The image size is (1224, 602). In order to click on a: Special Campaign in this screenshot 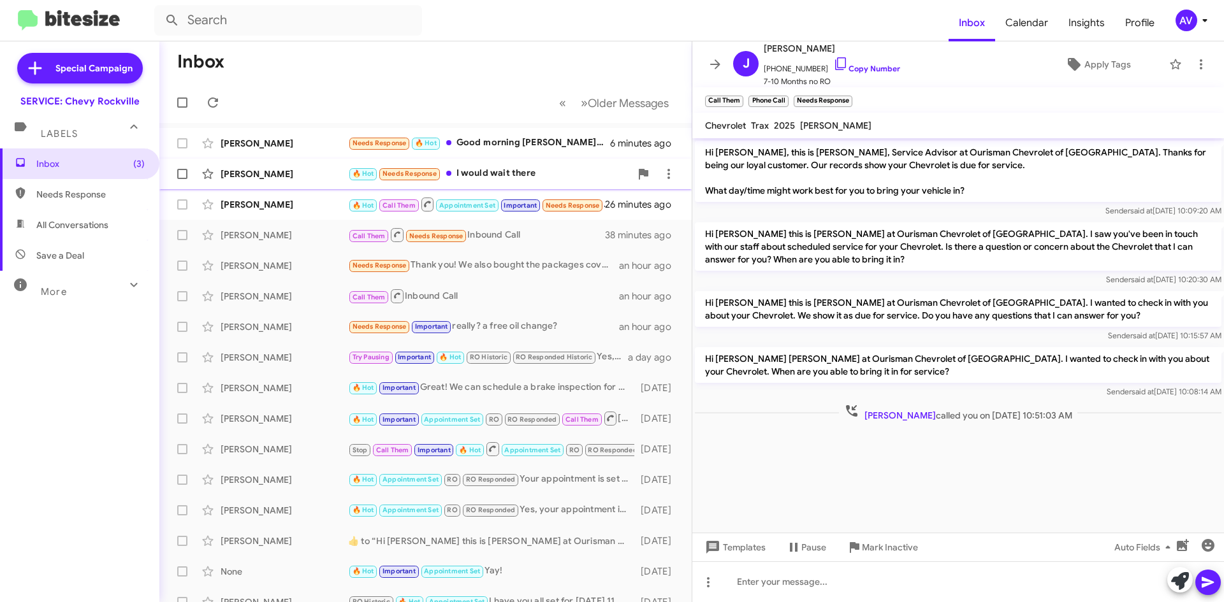, I will do `click(80, 68)`.